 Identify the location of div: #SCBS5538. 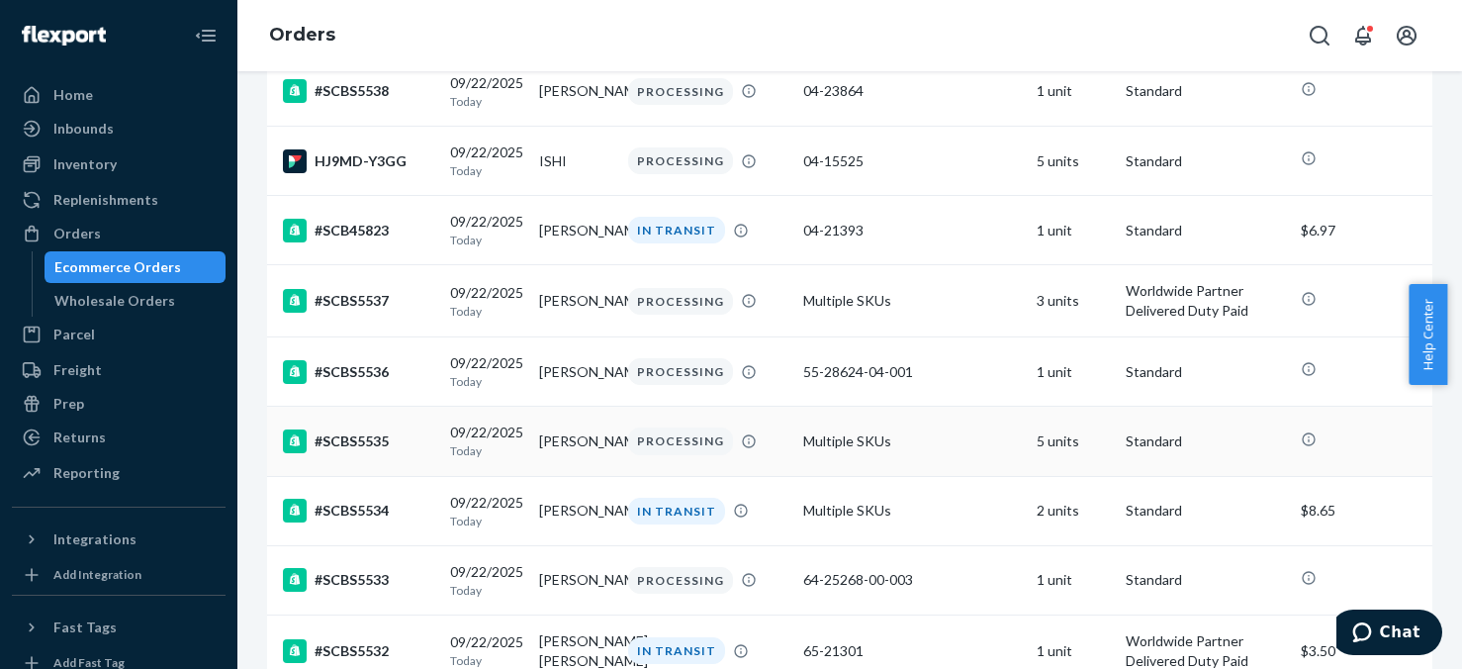
(358, 91).